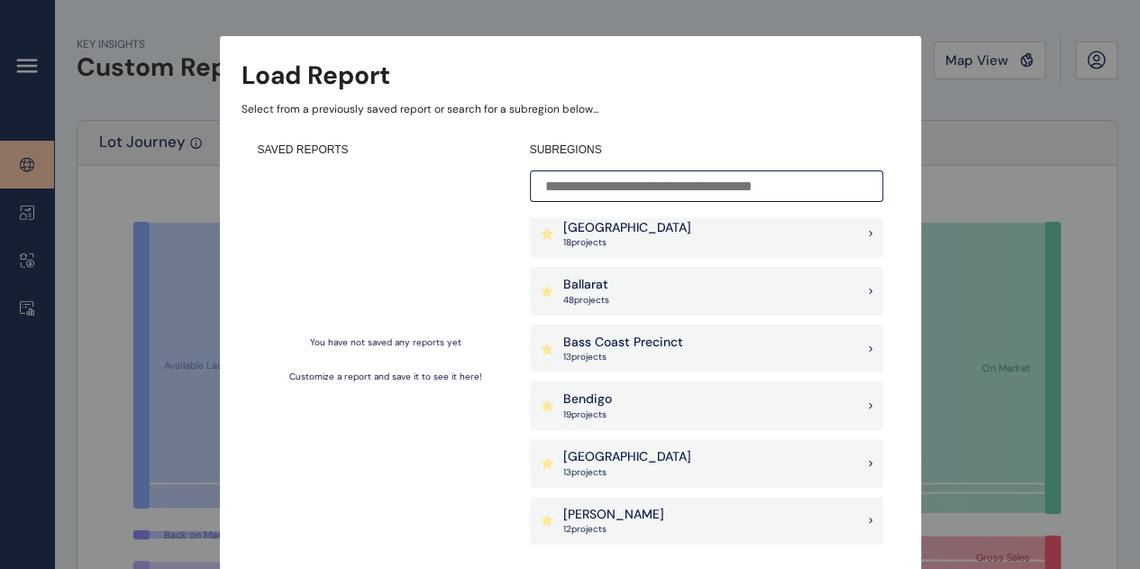 This screenshot has width=1140, height=569. What do you see at coordinates (386, 377) in the screenshot?
I see `p: Customize a report and save it to see it here!` at bounding box center [386, 377].